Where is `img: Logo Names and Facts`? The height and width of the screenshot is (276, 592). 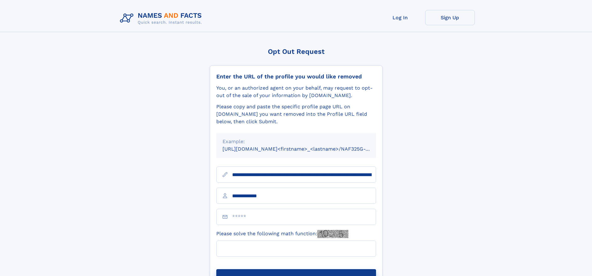 img: Logo Names and Facts is located at coordinates (162, 18).